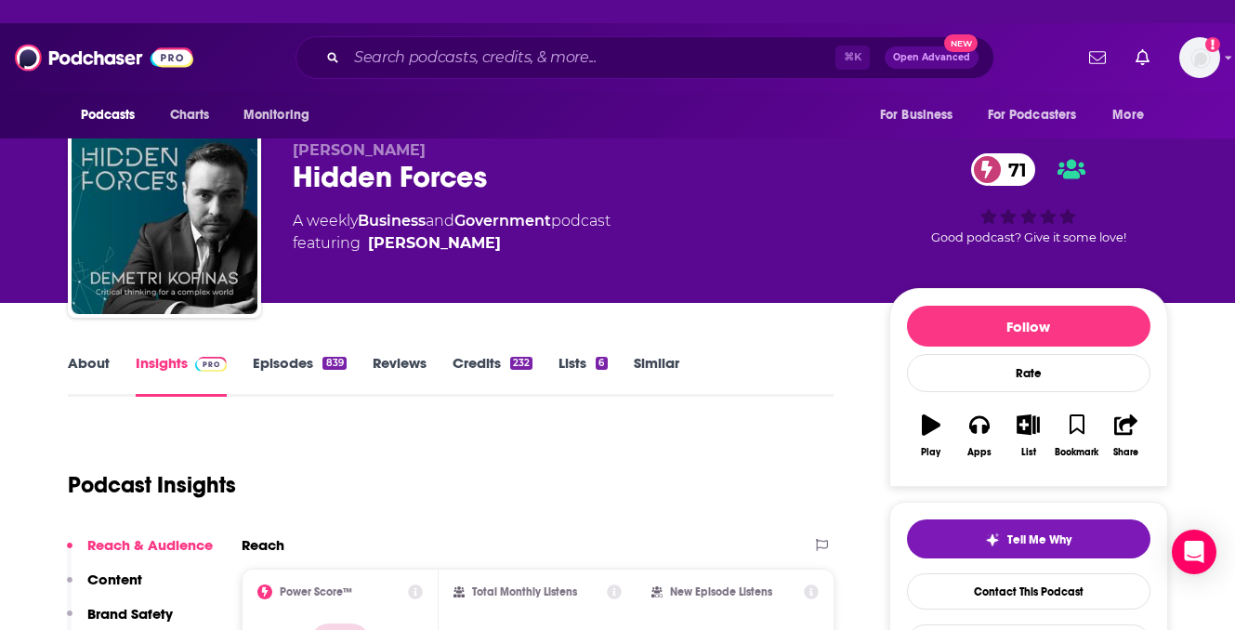 Image resolution: width=1235 pixels, height=630 pixels. Describe the element at coordinates (493, 376) in the screenshot. I see `a: Credits232` at that location.